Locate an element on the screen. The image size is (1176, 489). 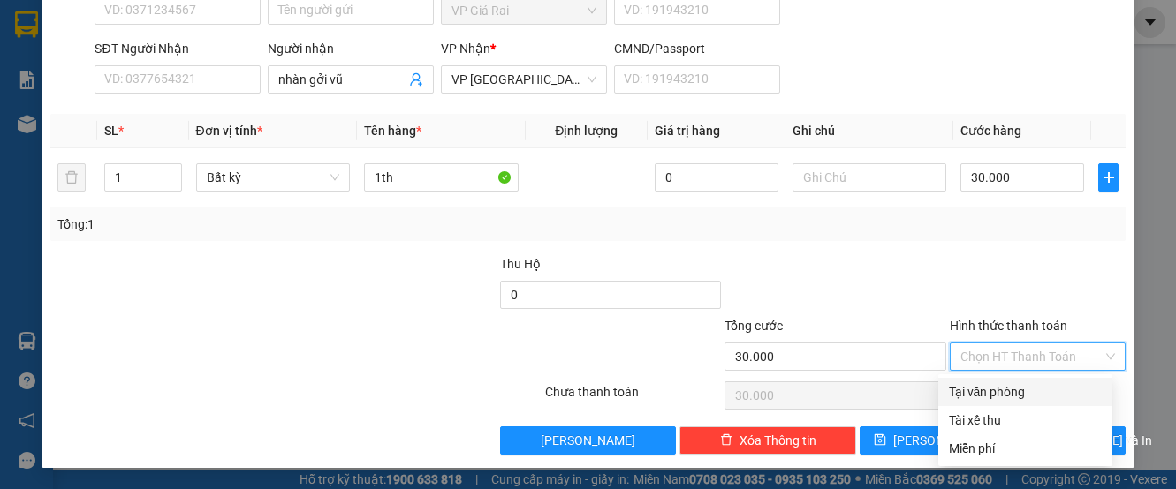
div: Miễn phí is located at coordinates (1025, 449).